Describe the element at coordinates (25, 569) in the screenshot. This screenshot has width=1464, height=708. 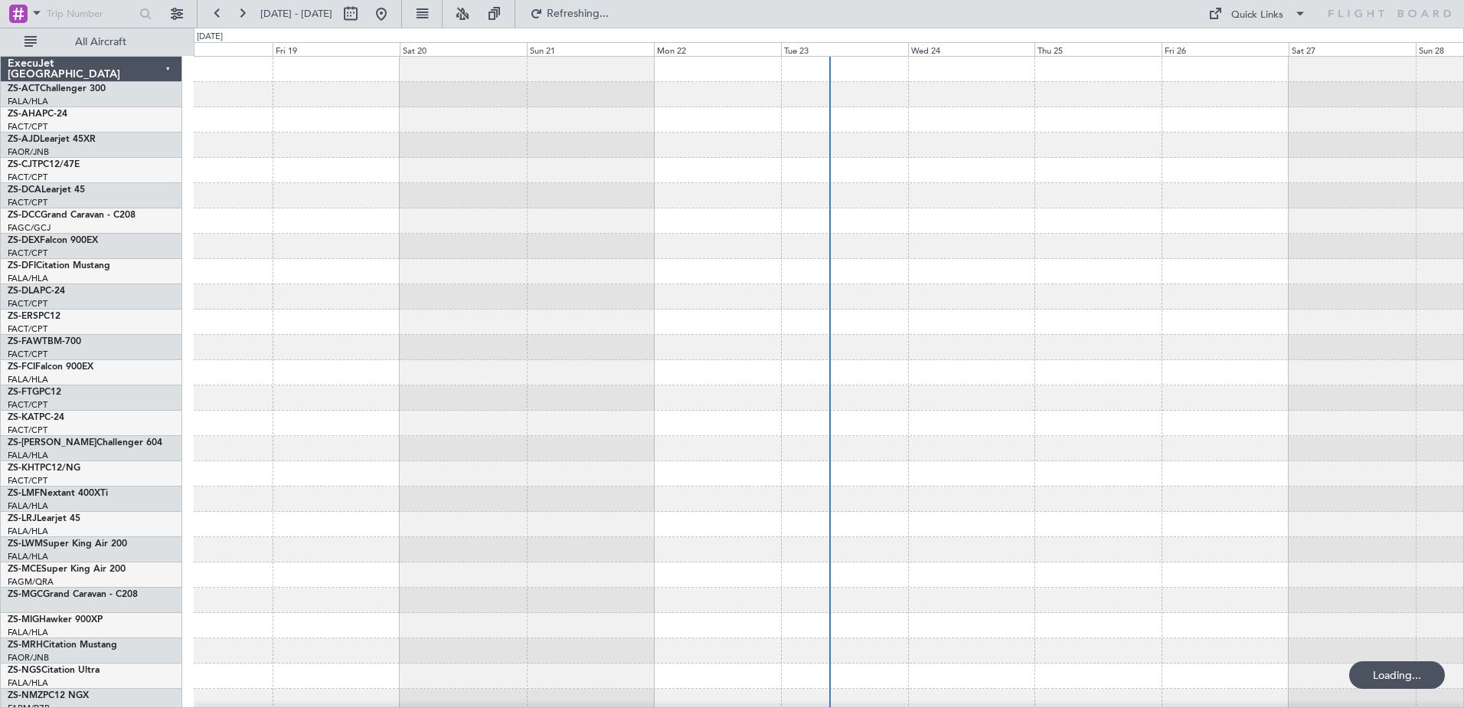
I see `span: ZS-MCE` at that location.